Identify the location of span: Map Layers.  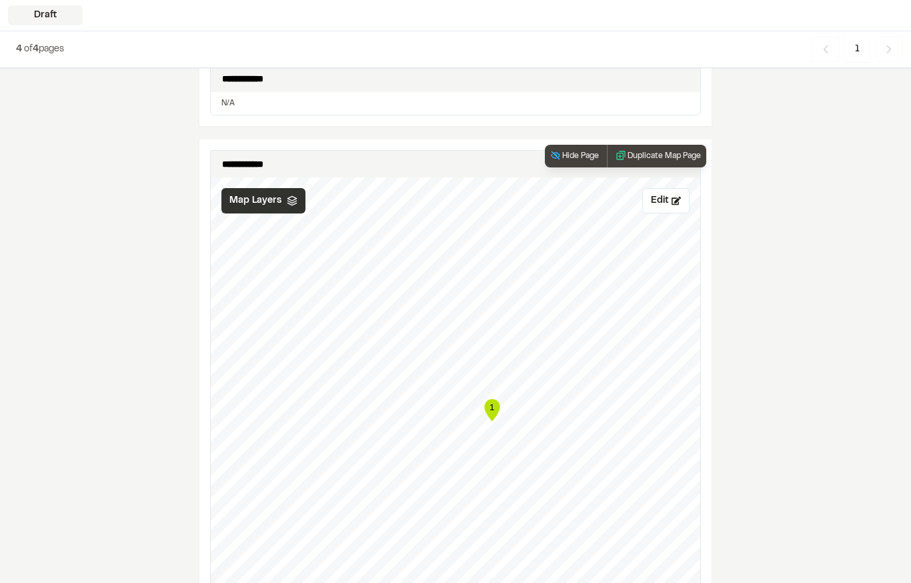
(255, 201).